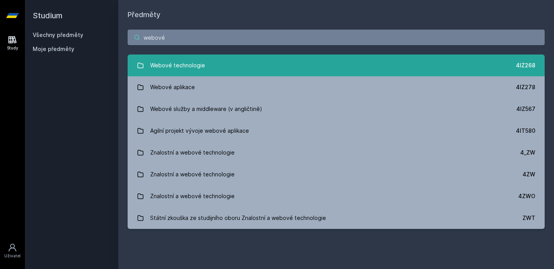  What do you see at coordinates (527, 196) in the screenshot?
I see `div: 4ZWO` at bounding box center [527, 196].